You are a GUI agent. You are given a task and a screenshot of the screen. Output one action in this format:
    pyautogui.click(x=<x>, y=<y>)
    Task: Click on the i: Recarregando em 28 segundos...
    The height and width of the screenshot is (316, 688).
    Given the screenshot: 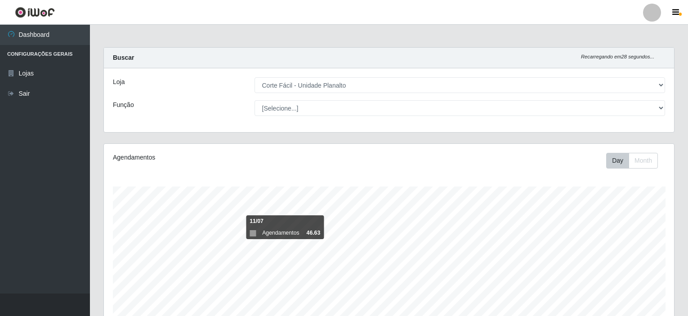 What is the action you would take?
    pyautogui.click(x=618, y=57)
    